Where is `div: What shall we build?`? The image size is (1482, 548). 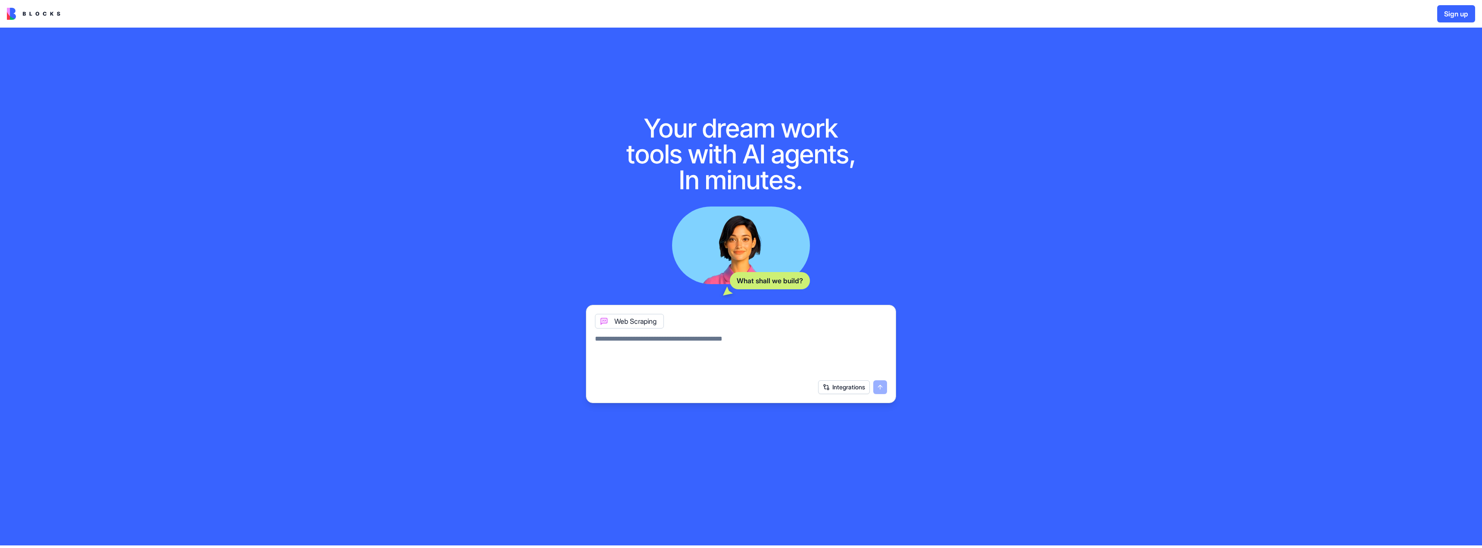 div: What shall we build? is located at coordinates (770, 280).